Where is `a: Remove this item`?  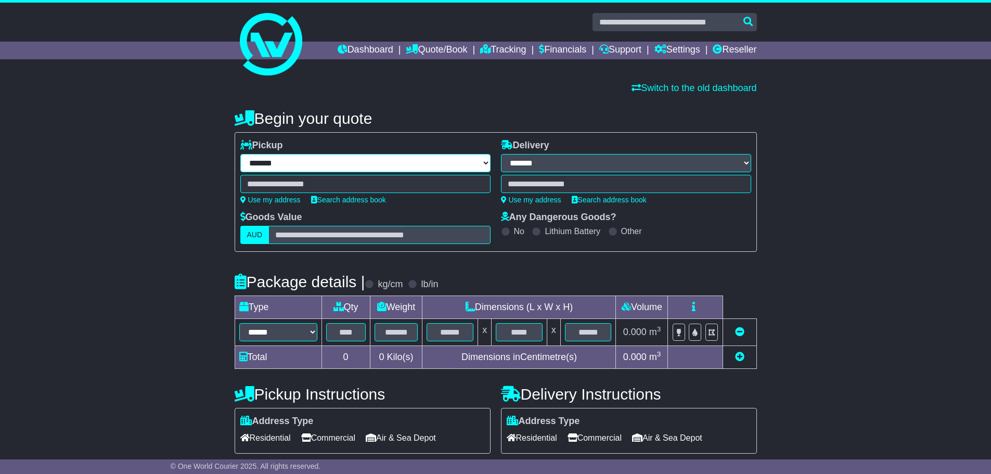
a: Remove this item is located at coordinates (740, 332).